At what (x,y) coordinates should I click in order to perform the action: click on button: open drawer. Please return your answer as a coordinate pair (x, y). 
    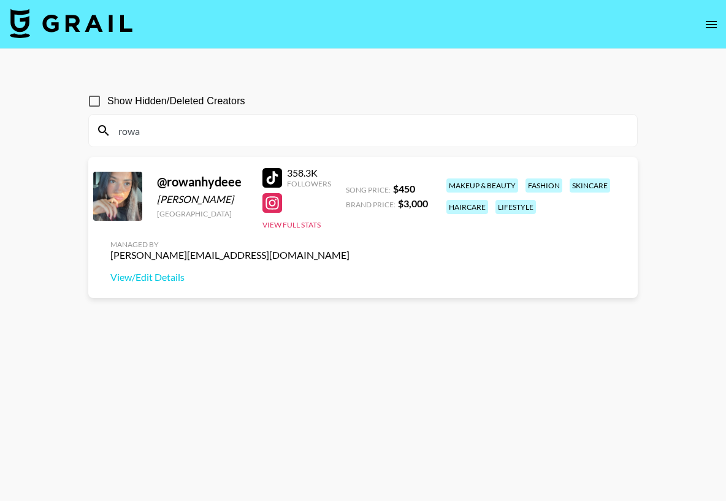
    Looking at the image, I should click on (712, 25).